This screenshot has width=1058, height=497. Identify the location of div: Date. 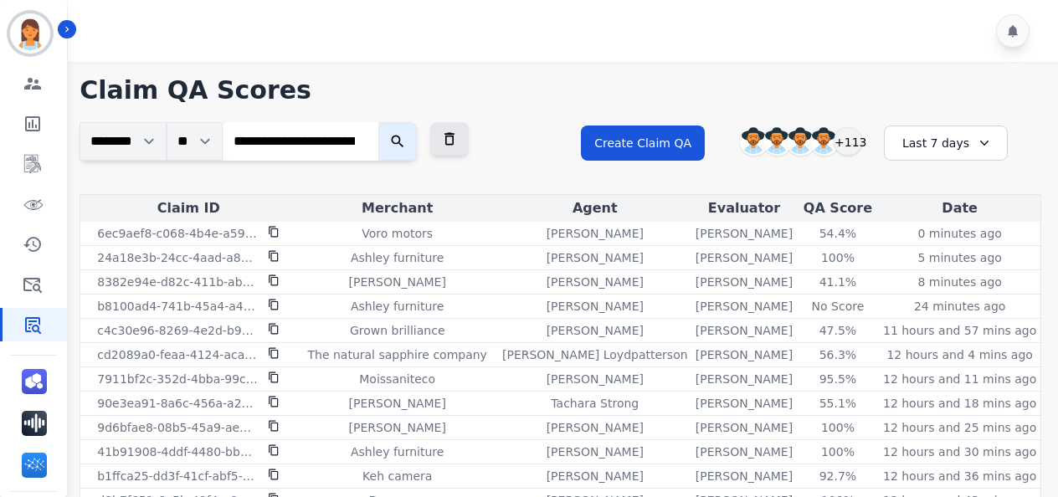
(959, 208).